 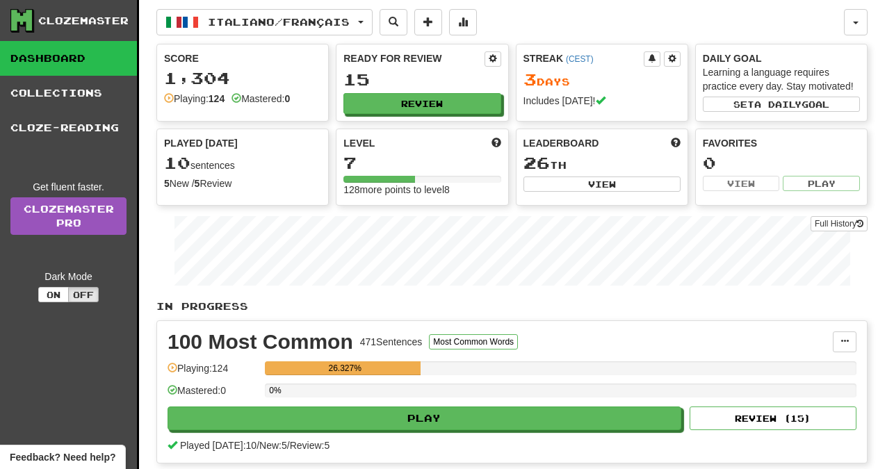 I want to click on div: Streak, so click(x=583, y=58).